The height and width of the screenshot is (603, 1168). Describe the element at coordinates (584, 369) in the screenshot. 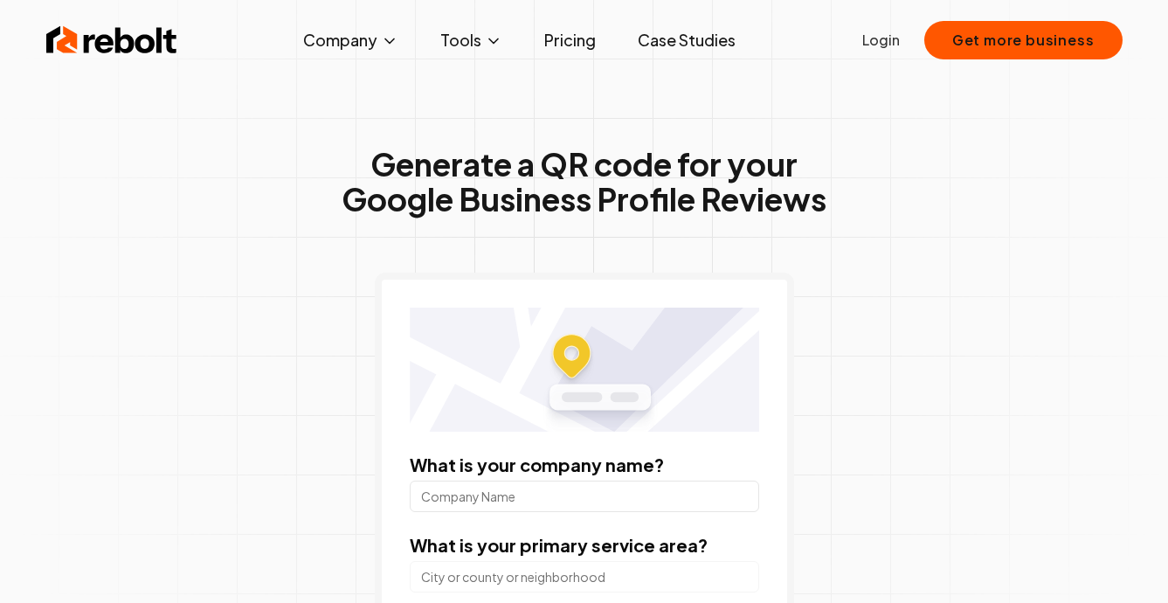

I see `img: Location map` at that location.